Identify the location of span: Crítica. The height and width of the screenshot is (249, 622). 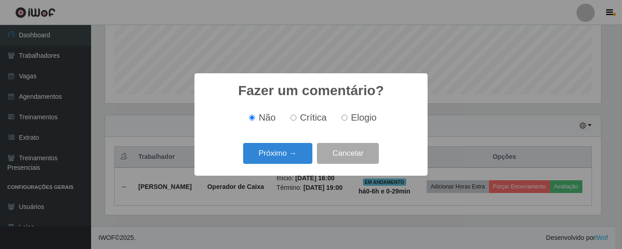
(313, 117).